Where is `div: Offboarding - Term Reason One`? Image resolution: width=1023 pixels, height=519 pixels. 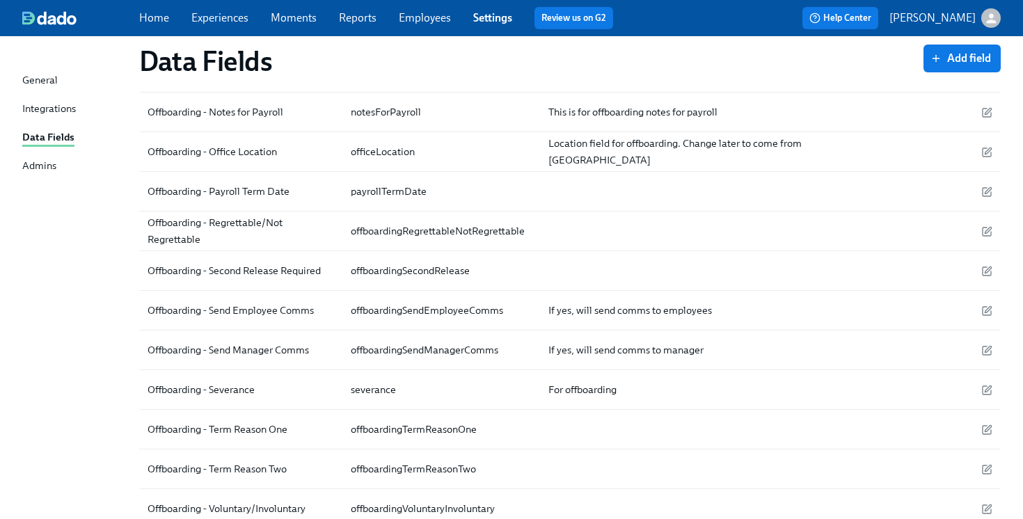 div: Offboarding - Term Reason One is located at coordinates (241, 429).